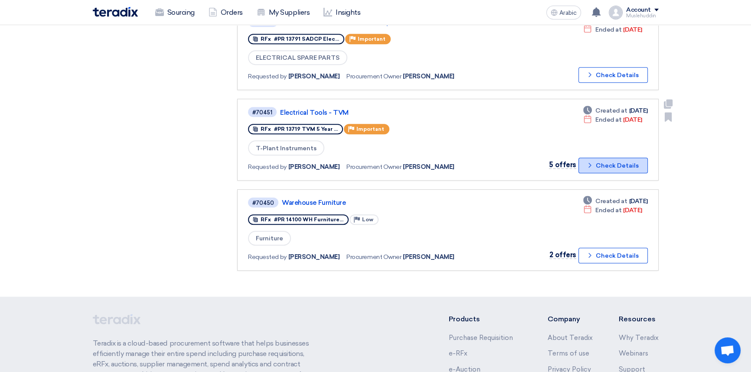  I want to click on a: Electrical Tools - TVM, so click(388, 113).